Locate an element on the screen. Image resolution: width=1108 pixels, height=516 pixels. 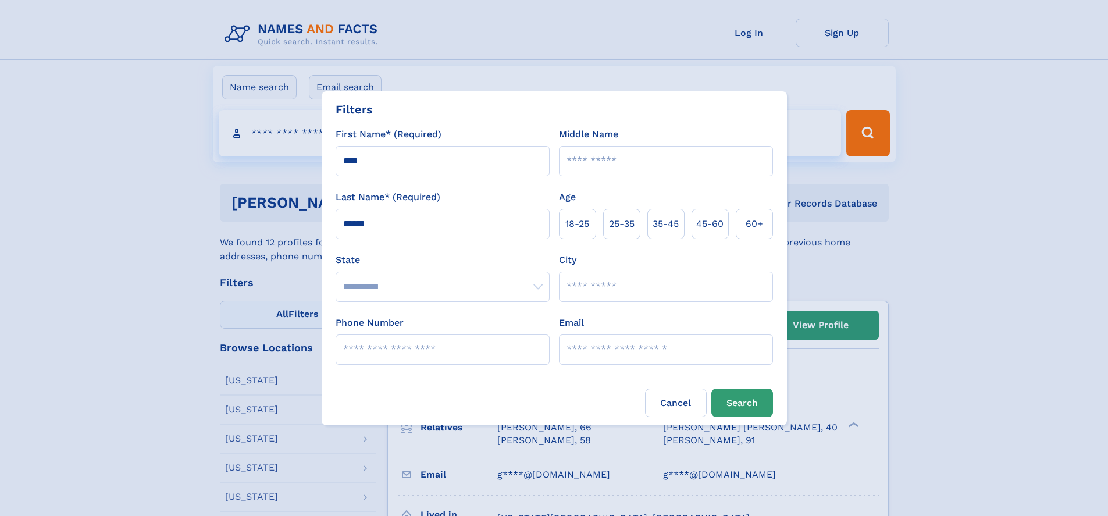
label: Email is located at coordinates (571, 323).